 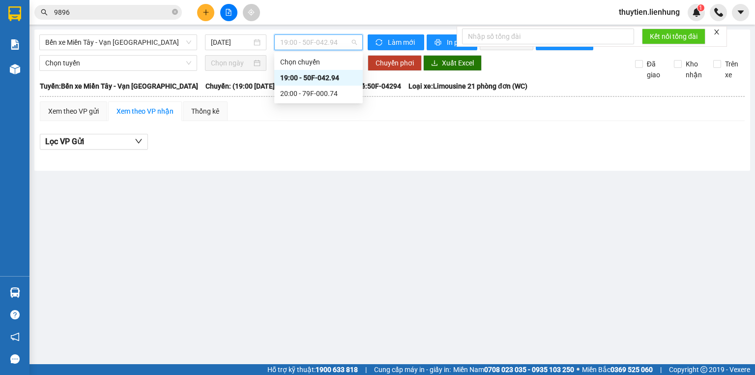 What do you see at coordinates (674, 36) in the screenshot?
I see `button: Kết nối tổng đài` at bounding box center [674, 36].